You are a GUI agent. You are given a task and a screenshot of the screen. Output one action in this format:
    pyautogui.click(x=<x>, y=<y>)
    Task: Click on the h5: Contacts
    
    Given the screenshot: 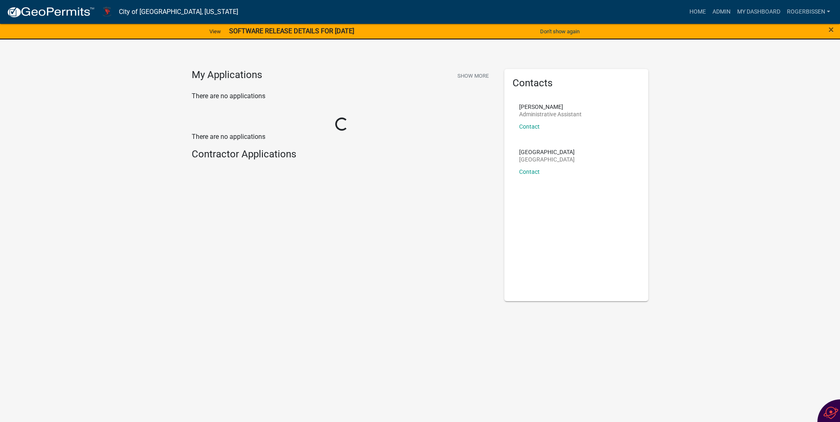 What is the action you would take?
    pyautogui.click(x=576, y=83)
    